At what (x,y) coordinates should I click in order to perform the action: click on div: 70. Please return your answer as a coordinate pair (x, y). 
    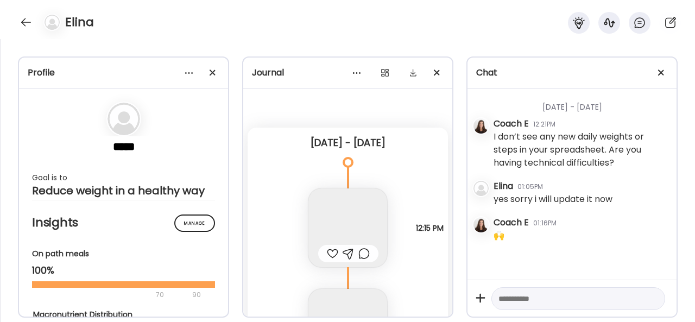
    Looking at the image, I should click on (110, 295).